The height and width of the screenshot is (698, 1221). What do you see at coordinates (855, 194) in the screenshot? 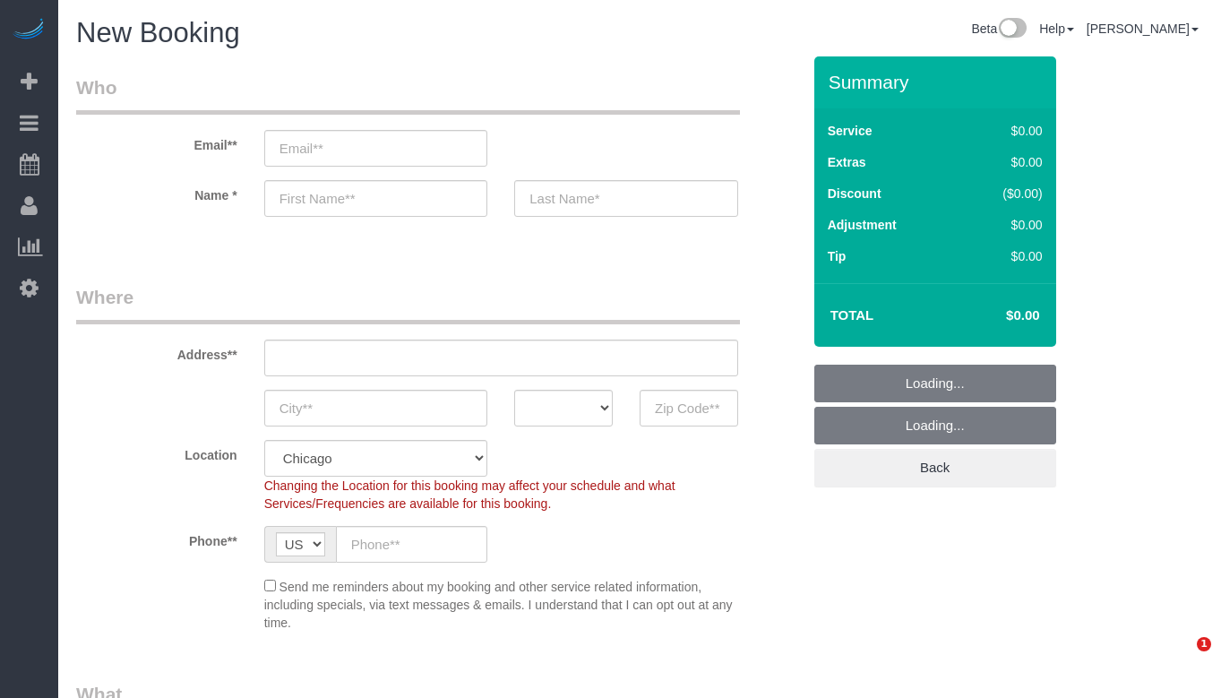
I see `label: Discount` at bounding box center [855, 194].